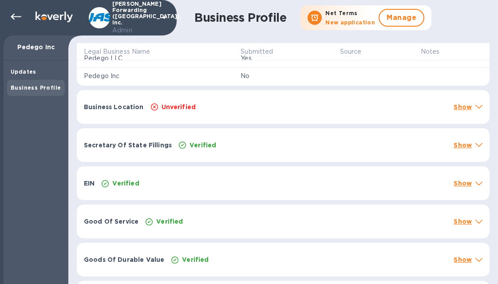 Image resolution: width=498 pixels, height=284 pixels. I want to click on b: New application, so click(350, 22).